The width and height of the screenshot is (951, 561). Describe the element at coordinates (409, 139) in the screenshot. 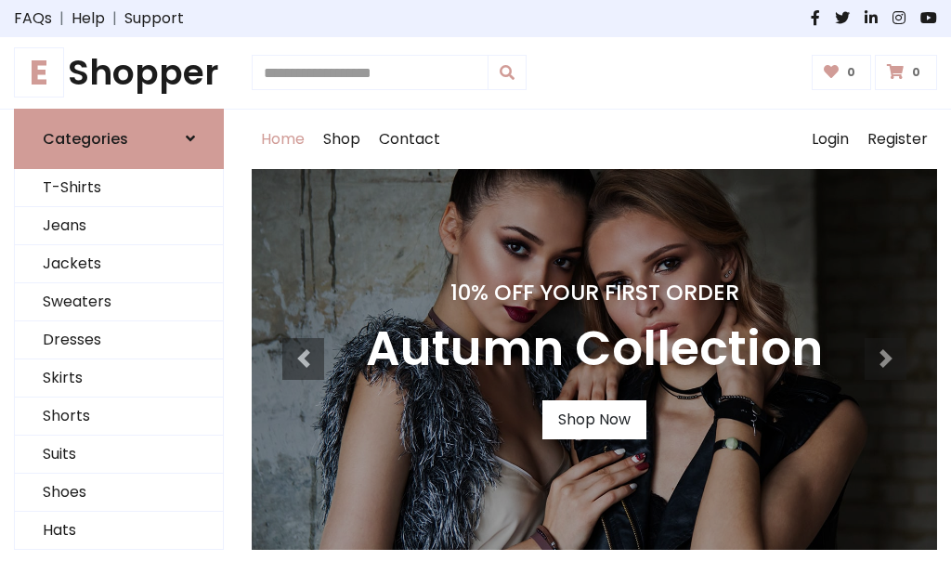

I see `a: Contact` at that location.